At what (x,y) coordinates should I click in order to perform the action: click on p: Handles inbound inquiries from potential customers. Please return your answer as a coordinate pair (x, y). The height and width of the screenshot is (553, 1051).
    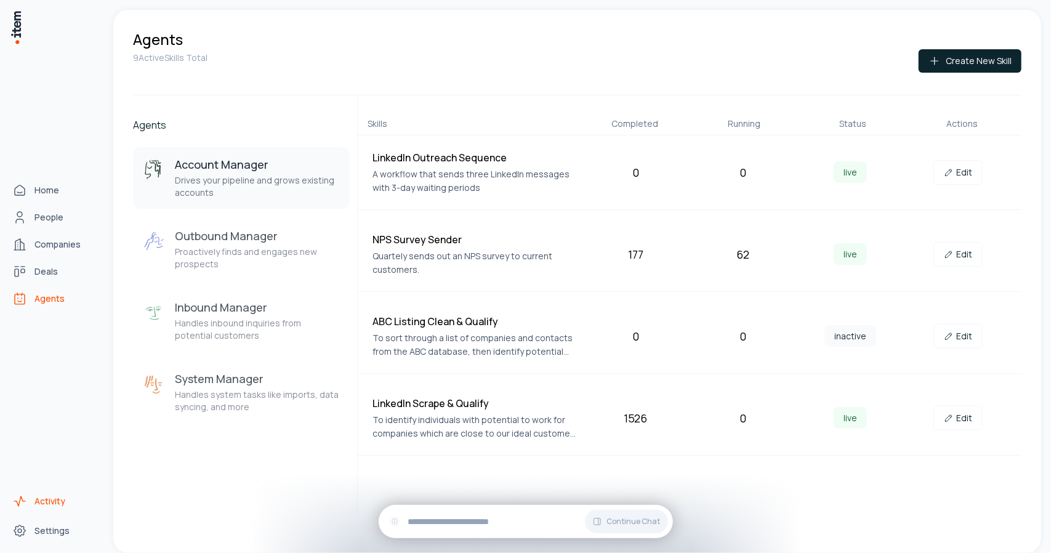
    Looking at the image, I should click on (257, 329).